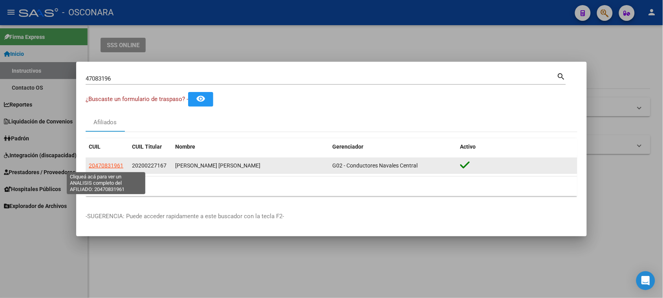 Image resolution: width=663 pixels, height=298 pixels. What do you see at coordinates (646, 280) in the screenshot?
I see `div: Open Intercom Messenger` at bounding box center [646, 280].